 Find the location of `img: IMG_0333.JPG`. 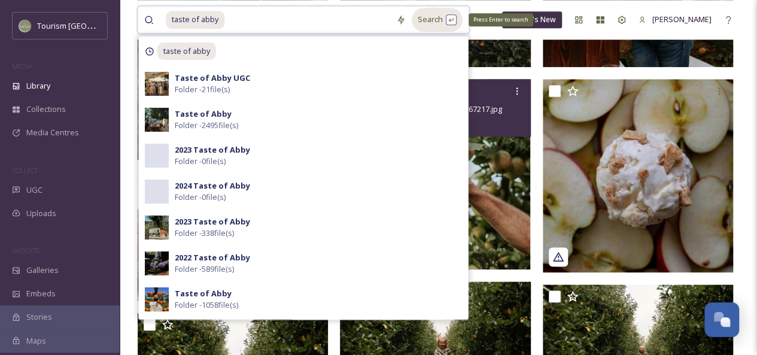

img: IMG_0333.JPG is located at coordinates (234, 236).